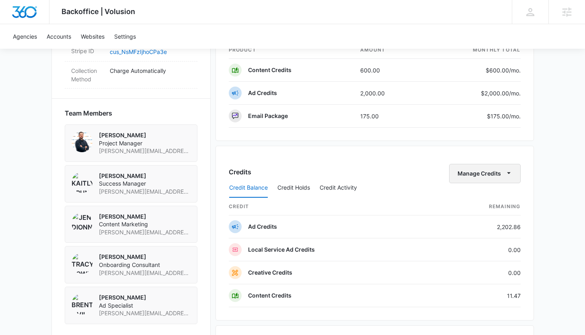 The image size is (585, 335). Describe the element at coordinates (82, 142) in the screenshot. I see `img: David Diamond` at that location.